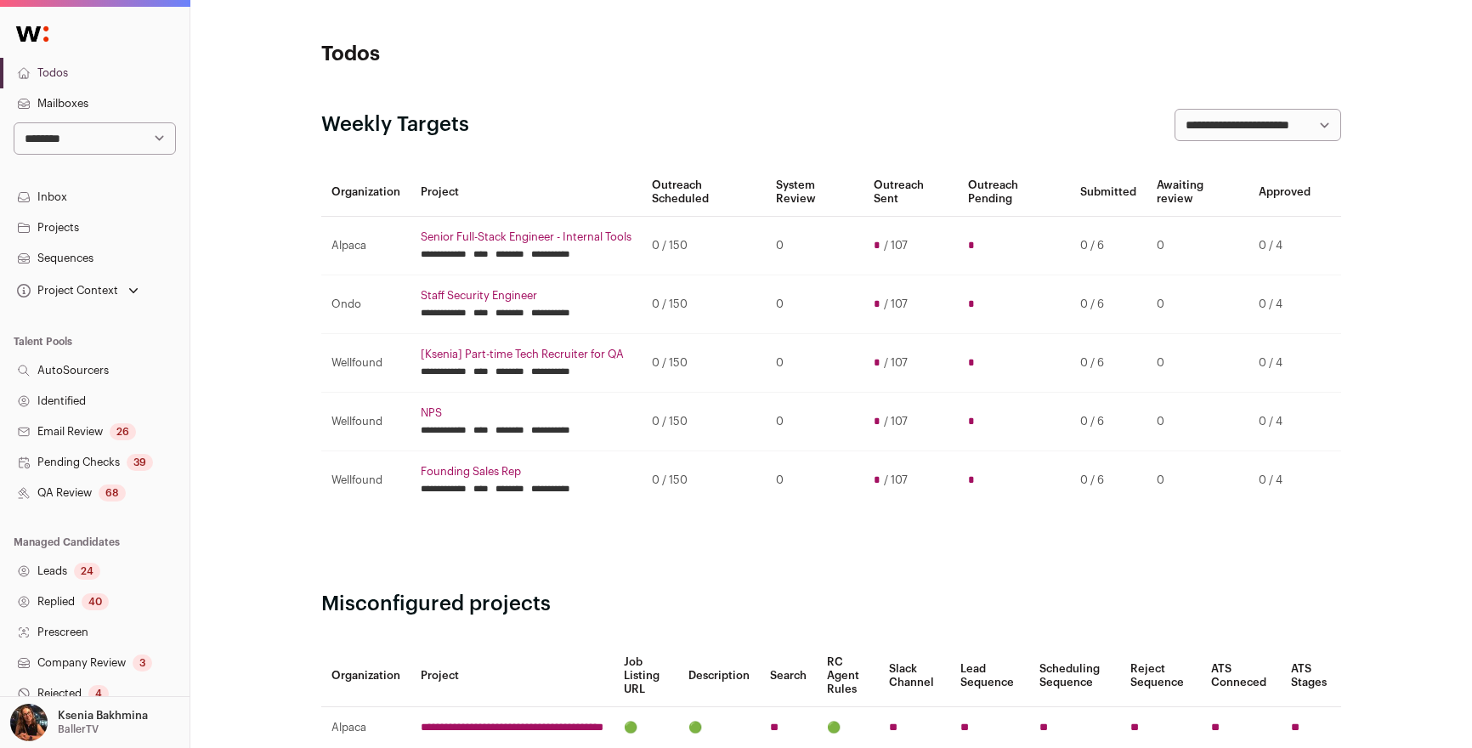 This screenshot has height=748, width=1472. I want to click on th: Outreach Scheduled, so click(704, 192).